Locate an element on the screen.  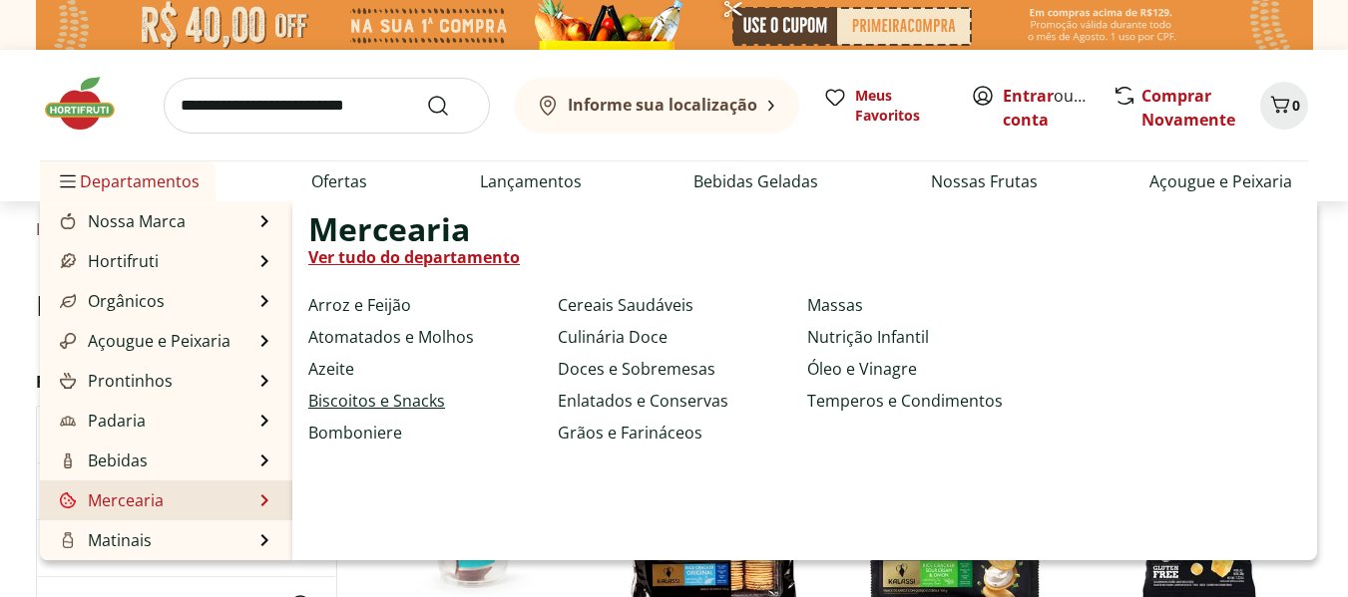
a: Comprar Novamente is located at coordinates (1188, 108).